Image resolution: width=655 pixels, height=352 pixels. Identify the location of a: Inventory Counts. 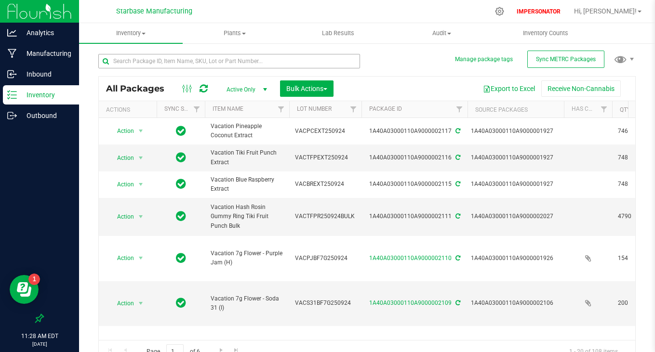
(545, 33).